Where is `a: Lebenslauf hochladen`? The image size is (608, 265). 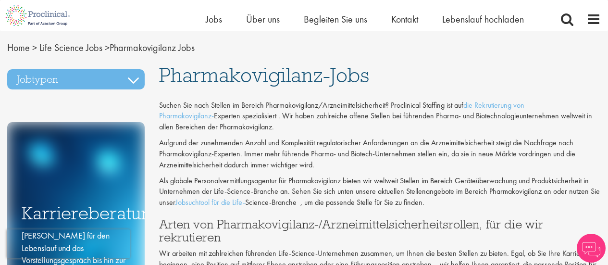
a: Lebenslauf hochladen is located at coordinates (483, 19).